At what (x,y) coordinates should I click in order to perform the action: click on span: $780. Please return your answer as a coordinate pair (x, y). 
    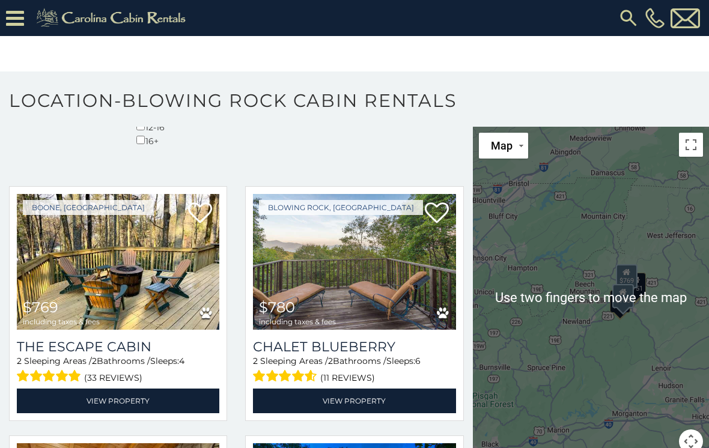
    Looking at the image, I should click on (277, 307).